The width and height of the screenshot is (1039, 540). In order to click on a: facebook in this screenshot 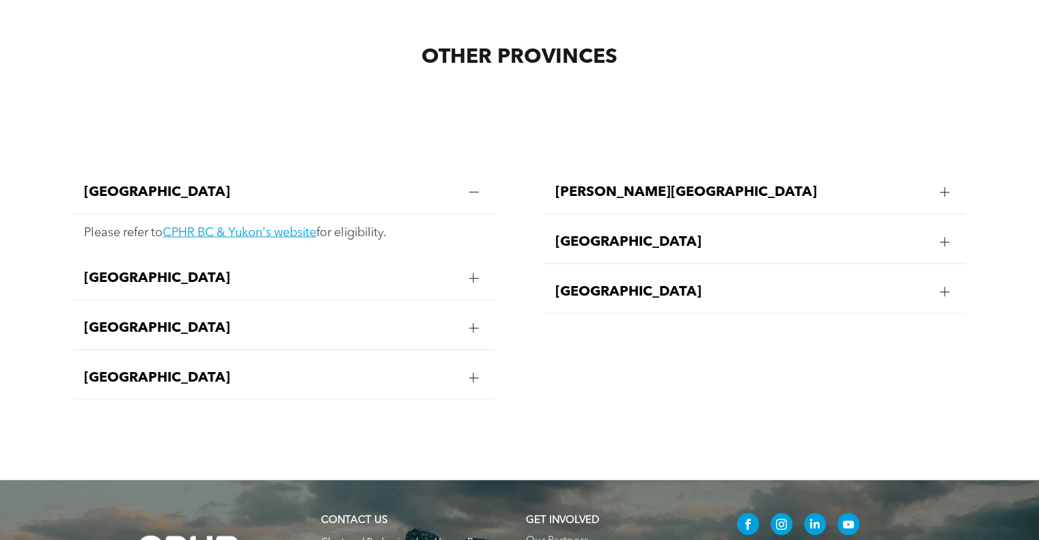, I will do `click(748, 526)`.